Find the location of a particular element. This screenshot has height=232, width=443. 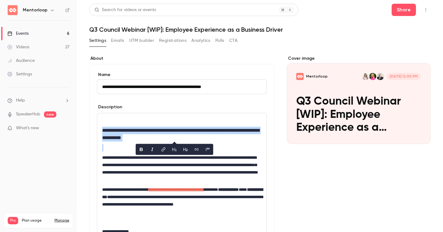

div: Events is located at coordinates (18, 34).